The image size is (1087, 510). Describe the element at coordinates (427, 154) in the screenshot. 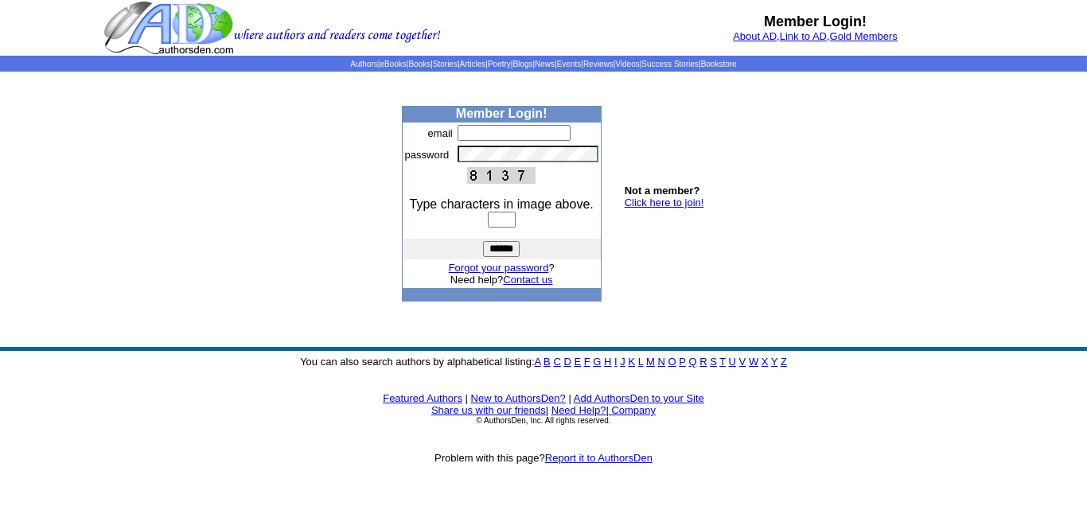

I see `font: password` at that location.